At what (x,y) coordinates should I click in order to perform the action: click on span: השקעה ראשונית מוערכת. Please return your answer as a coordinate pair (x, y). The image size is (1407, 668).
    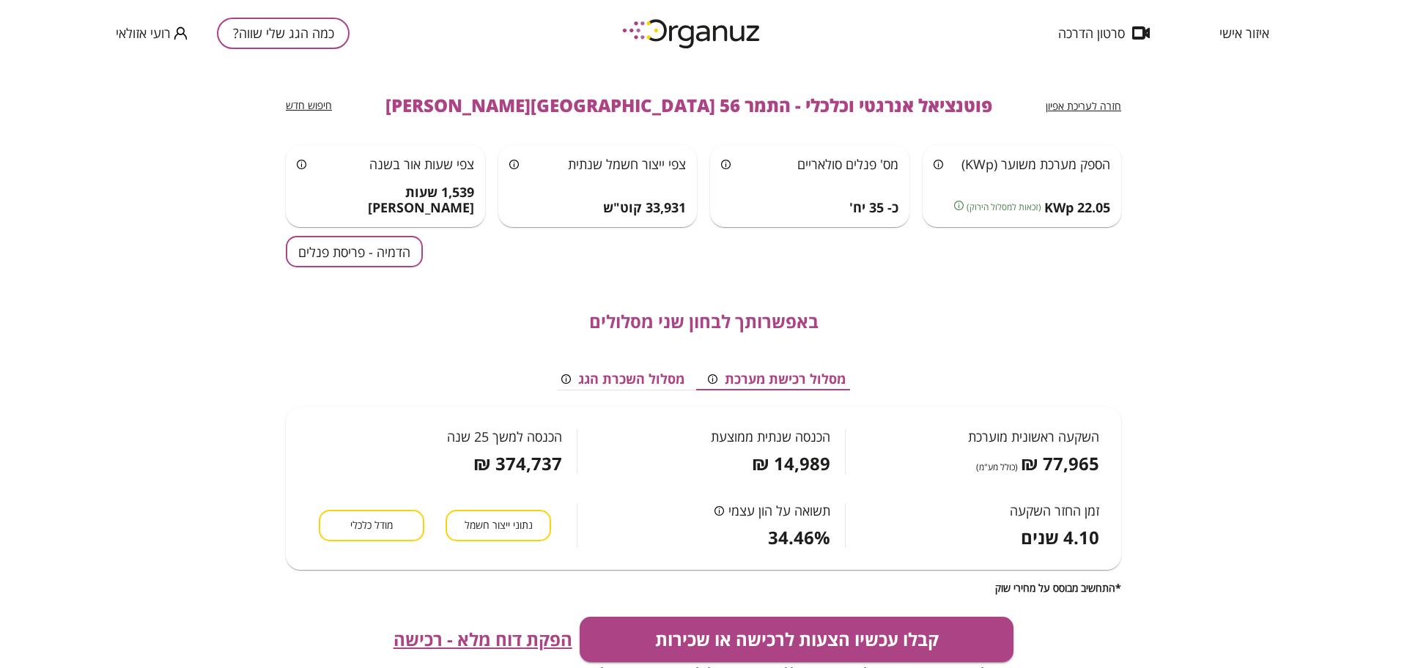
    Looking at the image, I should click on (1033, 437).